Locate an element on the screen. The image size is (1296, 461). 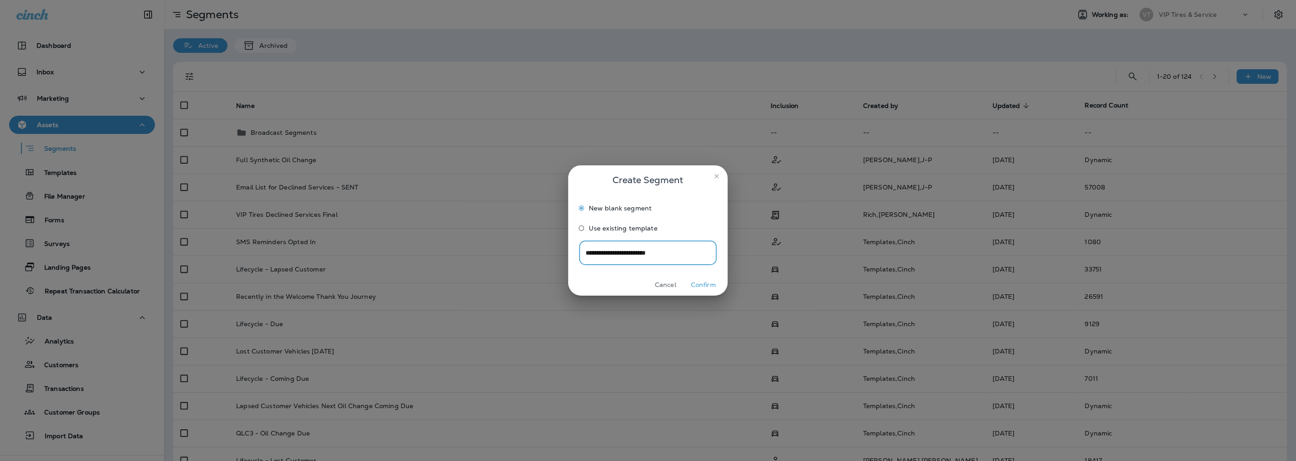
span: Create Segment is located at coordinates (648, 180).